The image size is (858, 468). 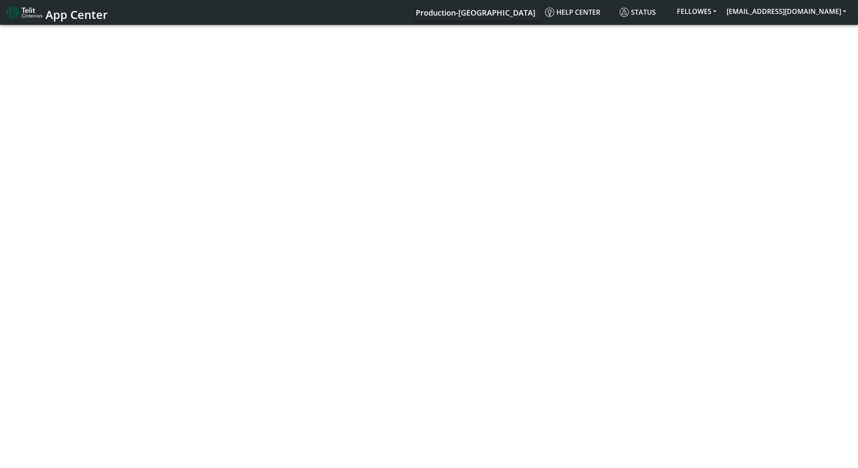 What do you see at coordinates (475, 12) in the screenshot?
I see `a: Your current platform instance` at bounding box center [475, 12].